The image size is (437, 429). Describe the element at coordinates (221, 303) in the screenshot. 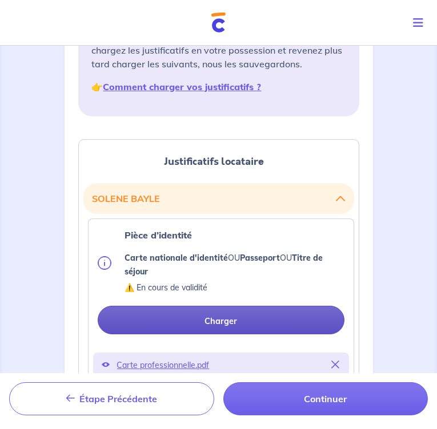

I see `div: categoryName: national-id, userCategory: military` at that location.